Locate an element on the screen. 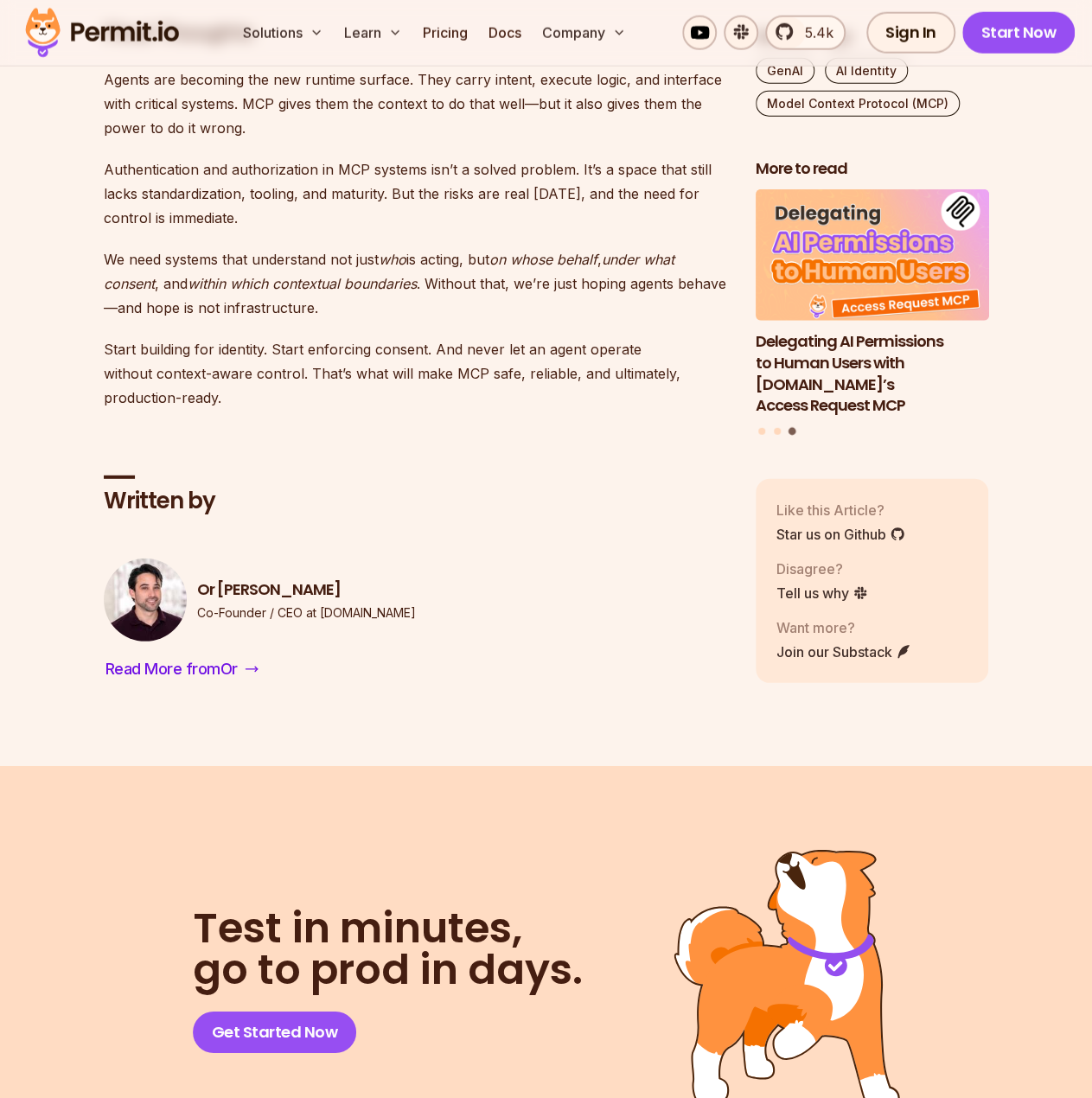 Image resolution: width=1092 pixels, height=1098 pixels. button: Company is located at coordinates (584, 32).